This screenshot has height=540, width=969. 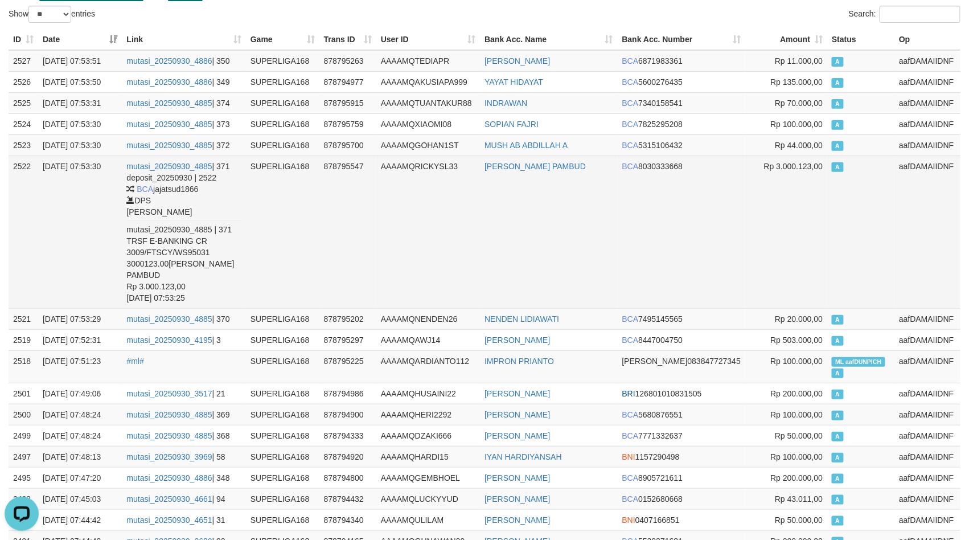 I want to click on th: Op, so click(x=927, y=39).